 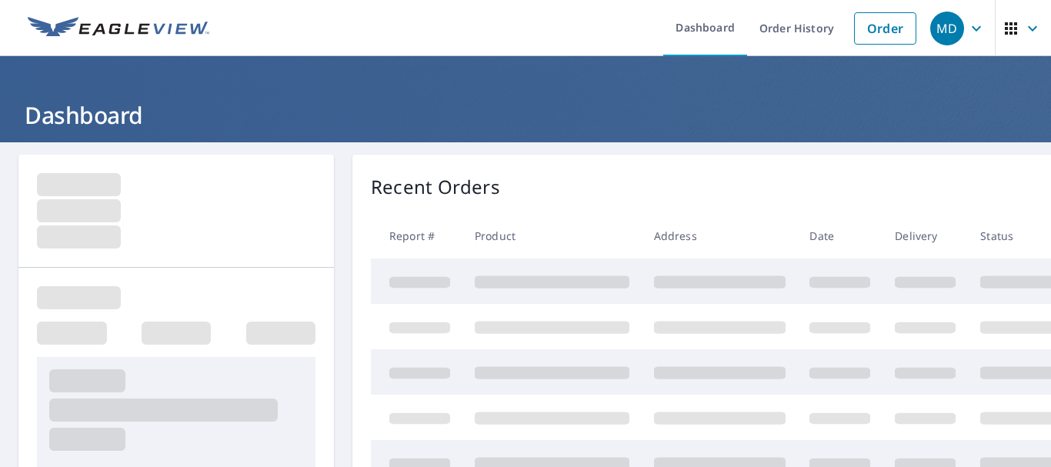 I want to click on a: Order, so click(x=885, y=28).